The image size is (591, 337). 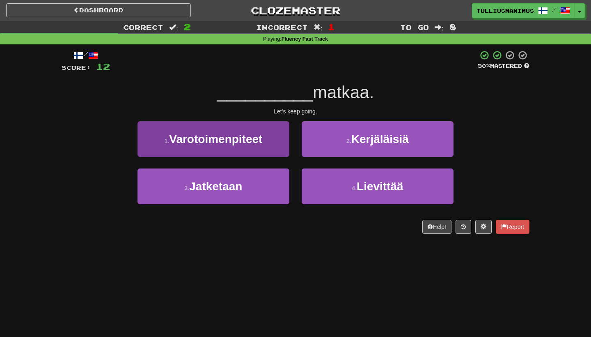 What do you see at coordinates (453, 27) in the screenshot?
I see `span: 8` at bounding box center [453, 27].